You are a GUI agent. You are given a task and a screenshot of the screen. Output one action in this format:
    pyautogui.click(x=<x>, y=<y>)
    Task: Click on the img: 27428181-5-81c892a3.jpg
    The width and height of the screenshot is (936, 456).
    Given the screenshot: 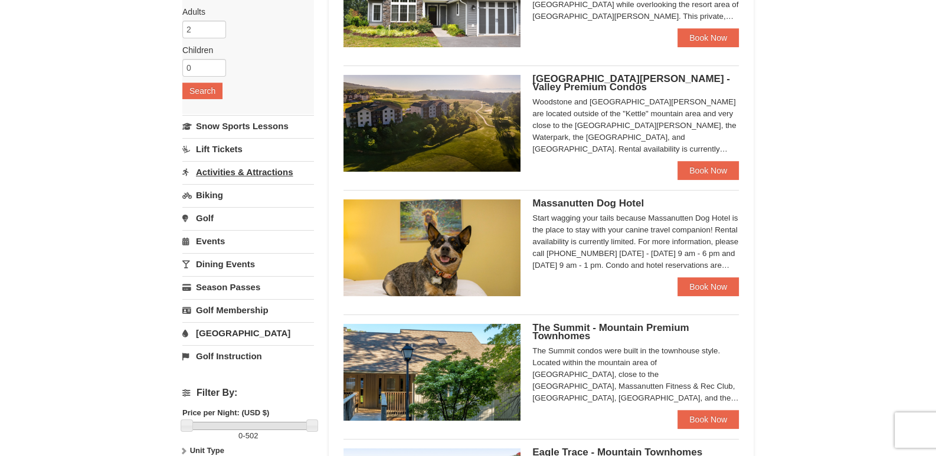 What is the action you would take?
    pyautogui.click(x=432, y=248)
    